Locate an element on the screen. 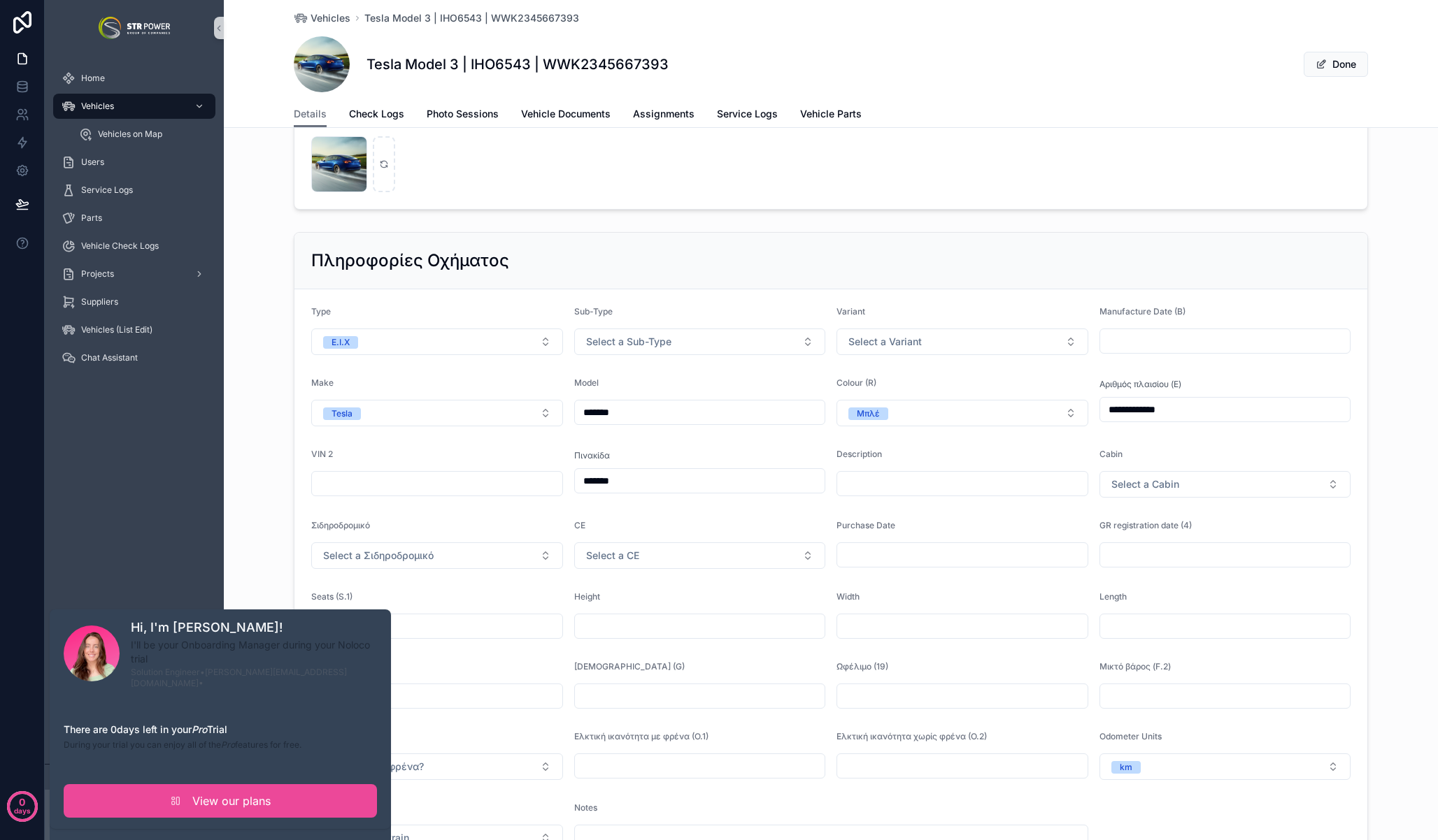 Image resolution: width=1438 pixels, height=840 pixels. span: Projects is located at coordinates (97, 274).